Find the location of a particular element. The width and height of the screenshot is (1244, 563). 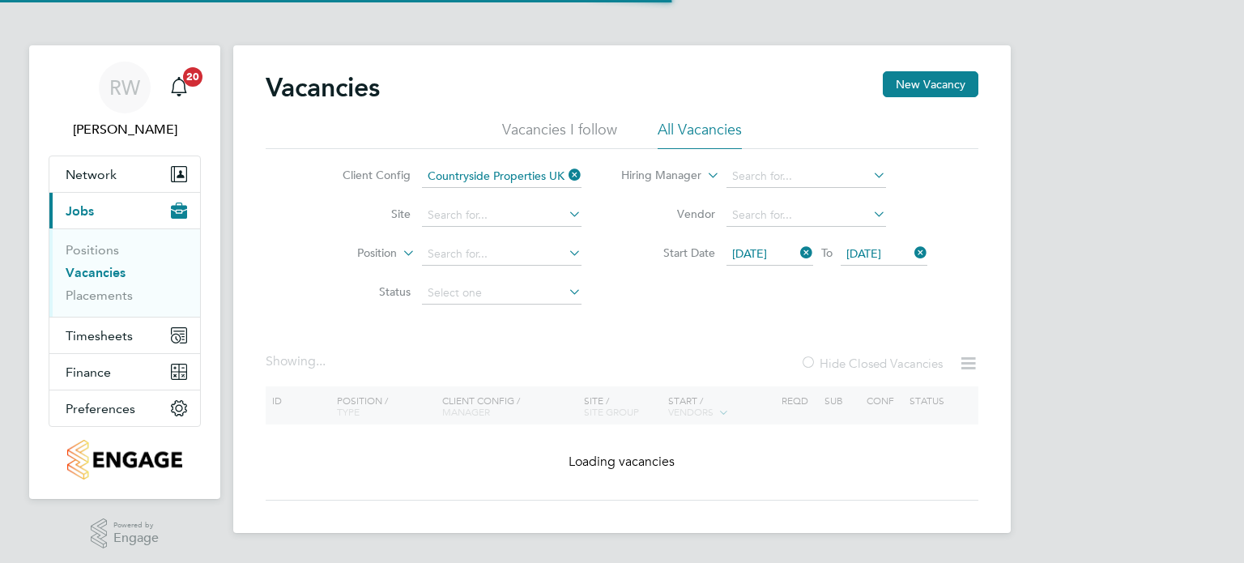

div: Showing is located at coordinates (297, 361).